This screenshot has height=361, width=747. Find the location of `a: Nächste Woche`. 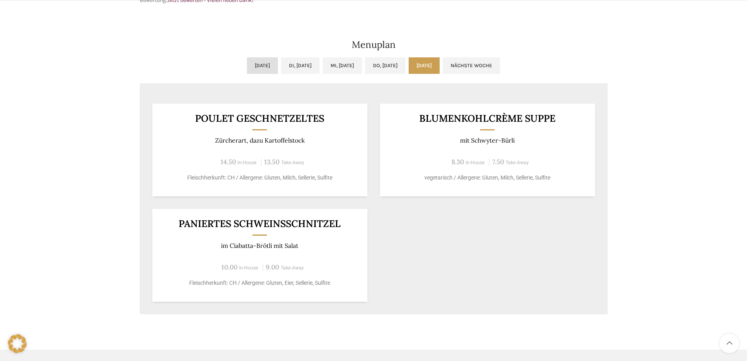

a: Nächste Woche is located at coordinates (471, 66).